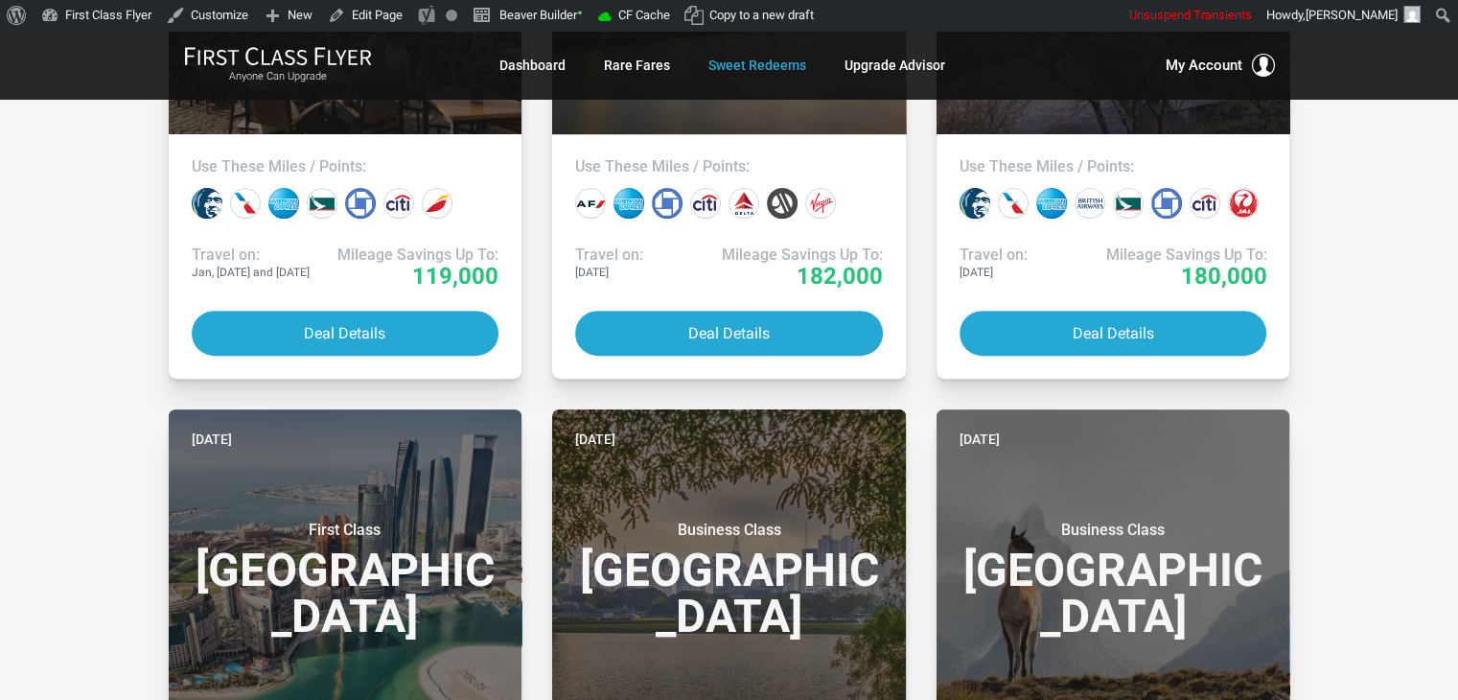  What do you see at coordinates (820, 203) in the screenshot?
I see `div: Virgin Atlantic miles` at bounding box center [820, 203].